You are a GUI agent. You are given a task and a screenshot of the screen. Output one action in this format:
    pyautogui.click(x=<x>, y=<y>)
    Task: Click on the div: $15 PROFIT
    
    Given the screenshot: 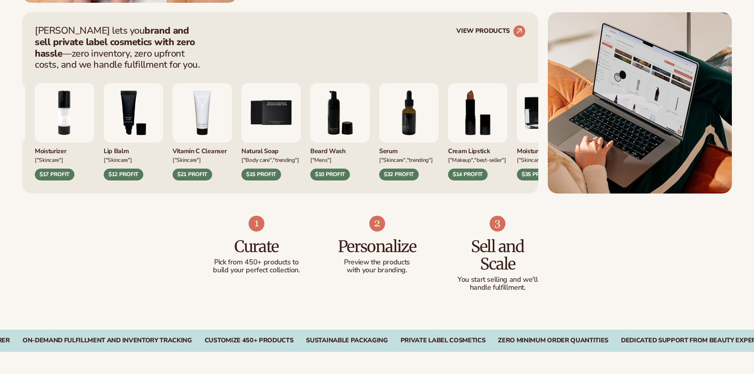 What is the action you would take?
    pyautogui.click(x=261, y=174)
    